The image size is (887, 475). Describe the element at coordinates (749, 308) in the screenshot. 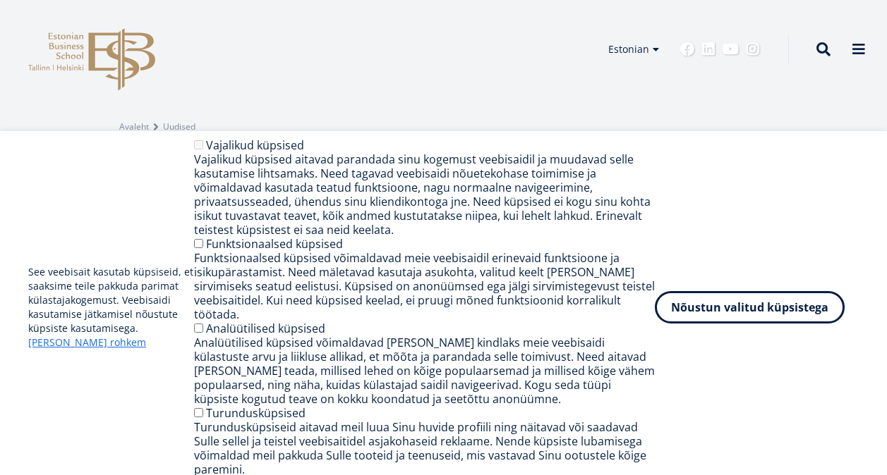

I see `button: Nõustun valitud küpsistega` at that location.